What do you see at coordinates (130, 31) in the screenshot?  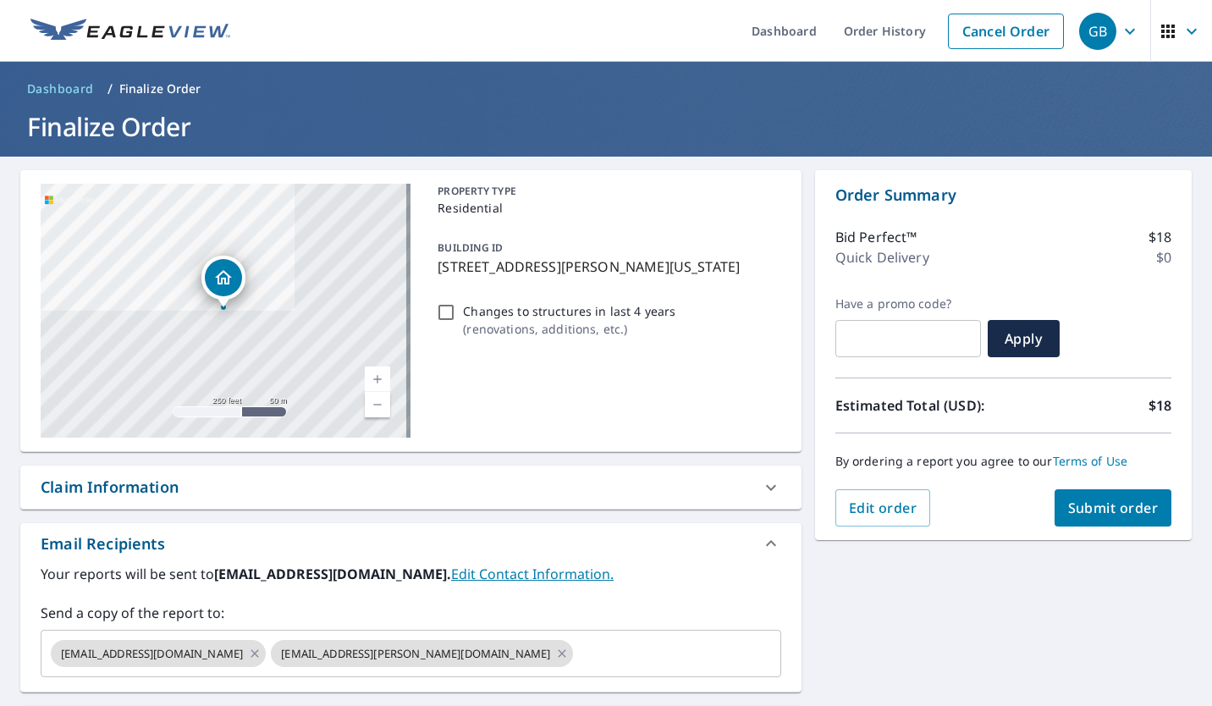 I see `img: EV Logo` at bounding box center [130, 31].